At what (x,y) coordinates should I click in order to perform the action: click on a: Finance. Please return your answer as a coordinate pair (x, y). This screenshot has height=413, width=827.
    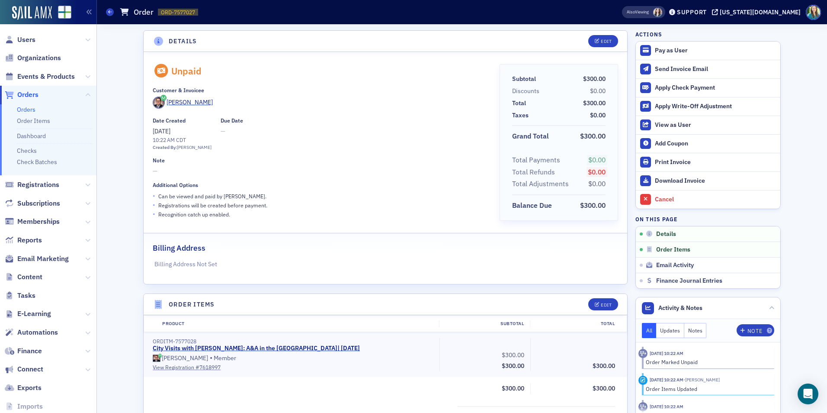
    Looking at the image, I should click on (23, 351).